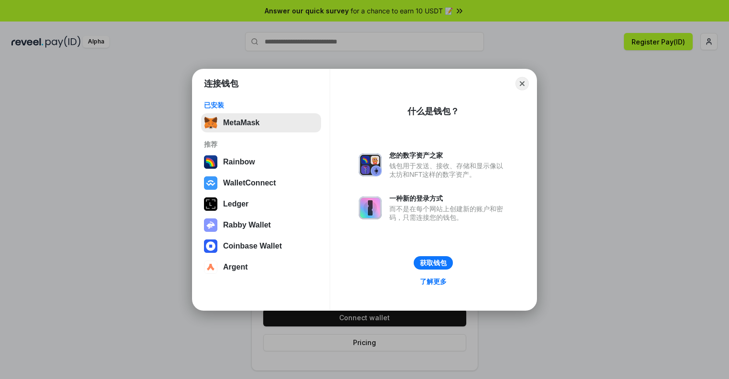 Image resolution: width=729 pixels, height=379 pixels. Describe the element at coordinates (261, 204) in the screenshot. I see `button: Ledger` at that location.